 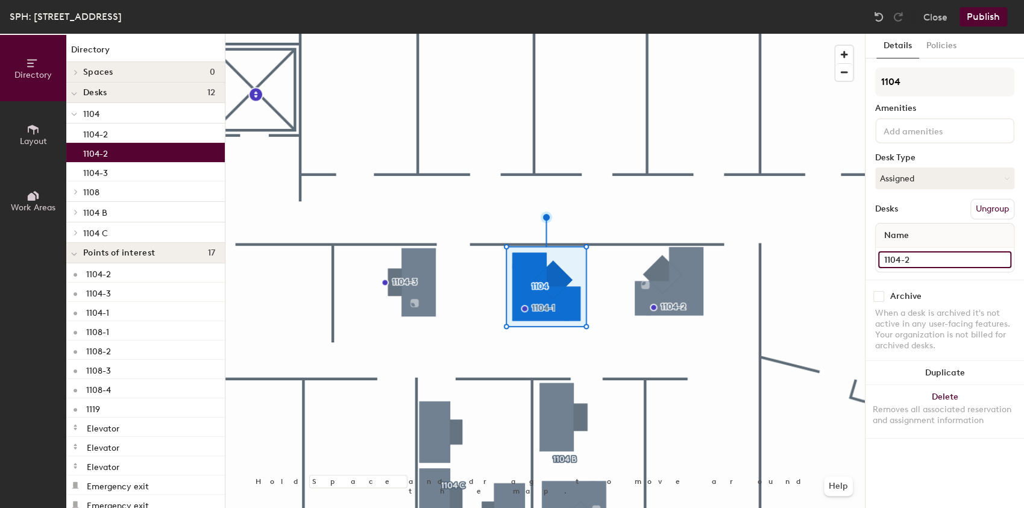 What do you see at coordinates (945, 178) in the screenshot?
I see `button: Assigned` at bounding box center [945, 178].